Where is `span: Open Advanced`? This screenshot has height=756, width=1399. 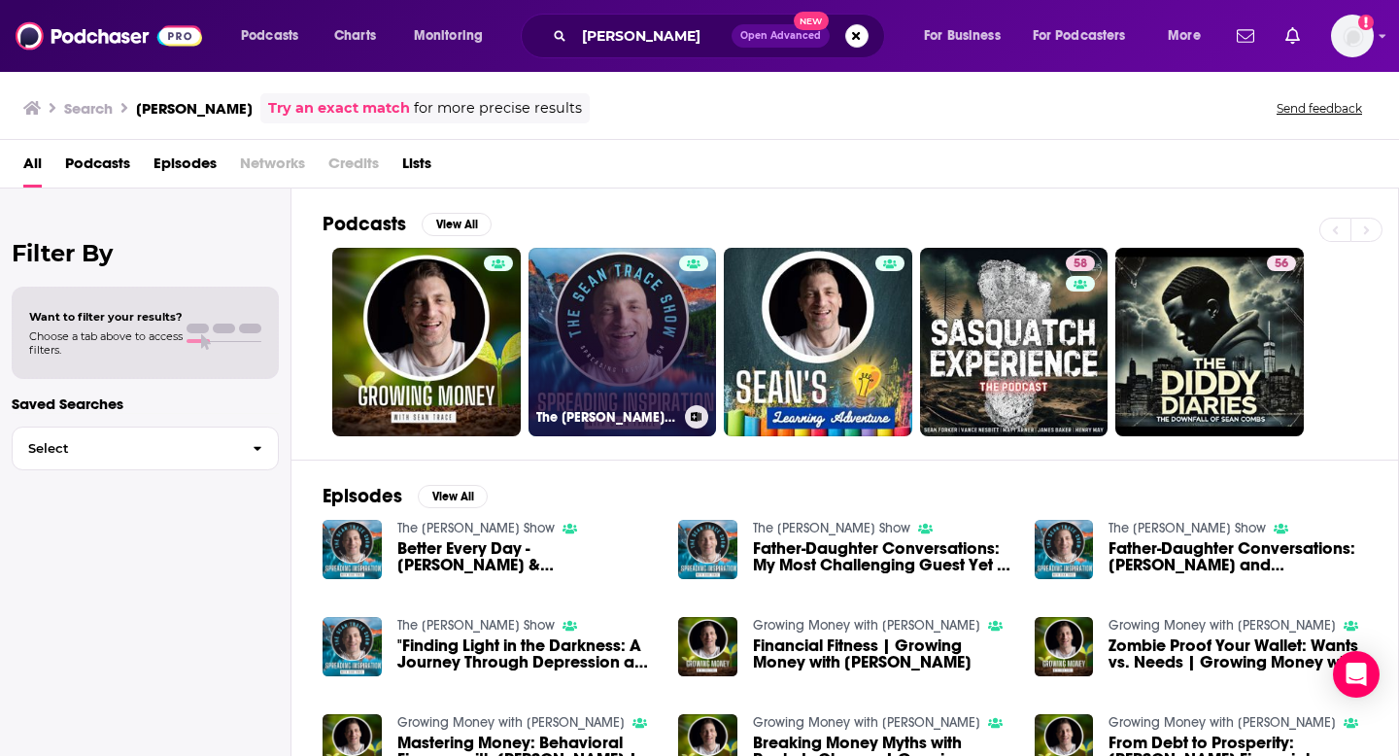 span: Open Advanced is located at coordinates (780, 36).